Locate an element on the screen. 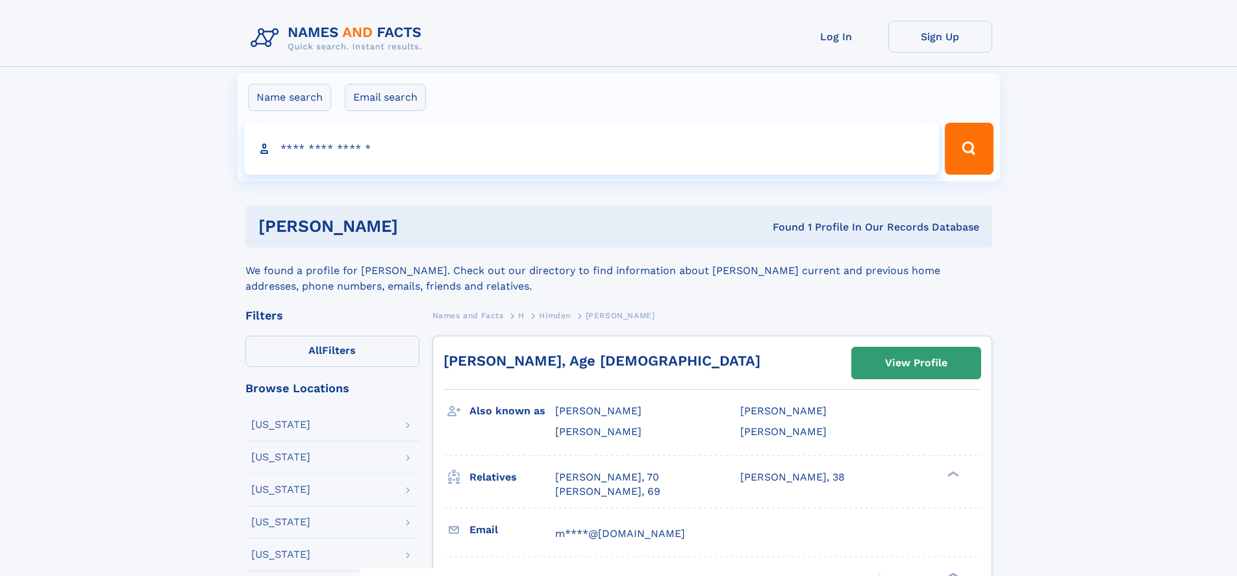 Image resolution: width=1237 pixels, height=576 pixels. h3: Email is located at coordinates (512, 530).